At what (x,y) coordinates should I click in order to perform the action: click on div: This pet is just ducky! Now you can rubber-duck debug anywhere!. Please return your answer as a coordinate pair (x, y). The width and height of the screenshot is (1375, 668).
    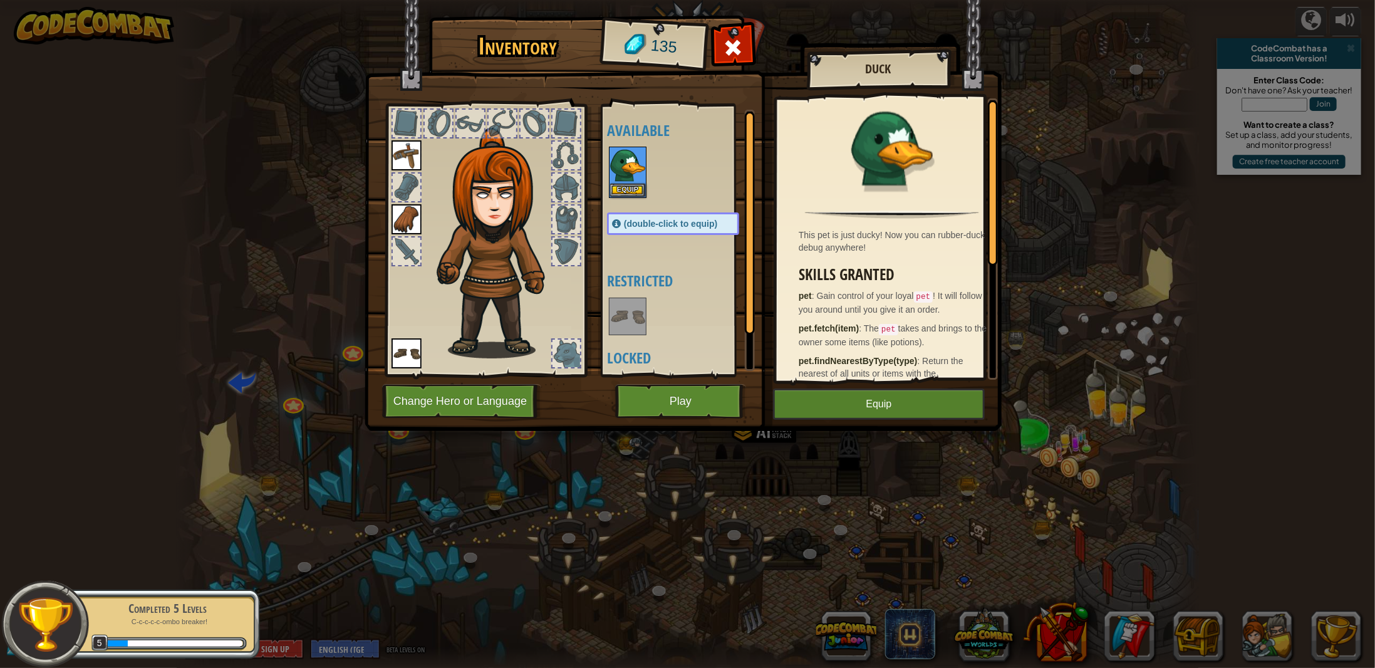
    Looking at the image, I should click on (895, 241).